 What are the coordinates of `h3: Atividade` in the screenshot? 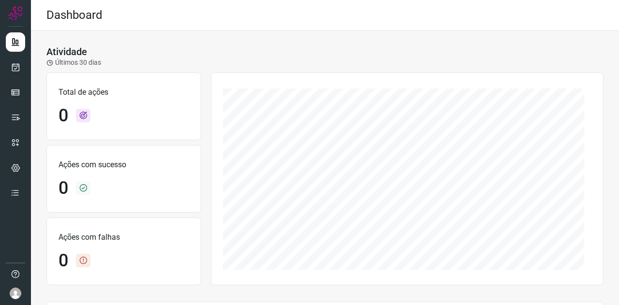 It's located at (67, 52).